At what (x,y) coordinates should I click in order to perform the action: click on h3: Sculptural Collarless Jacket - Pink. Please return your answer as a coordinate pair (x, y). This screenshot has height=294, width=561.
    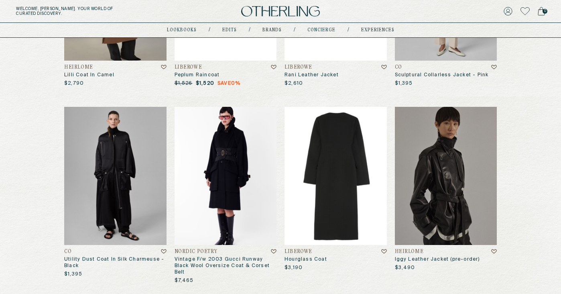
    Looking at the image, I should click on (445, 75).